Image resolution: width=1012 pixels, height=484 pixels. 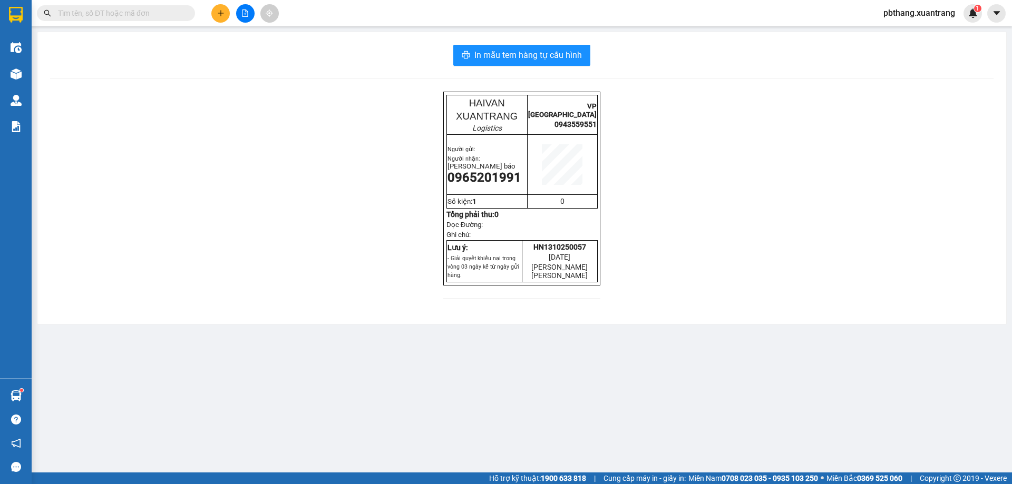 I want to click on span: HN1310250057, so click(x=560, y=247).